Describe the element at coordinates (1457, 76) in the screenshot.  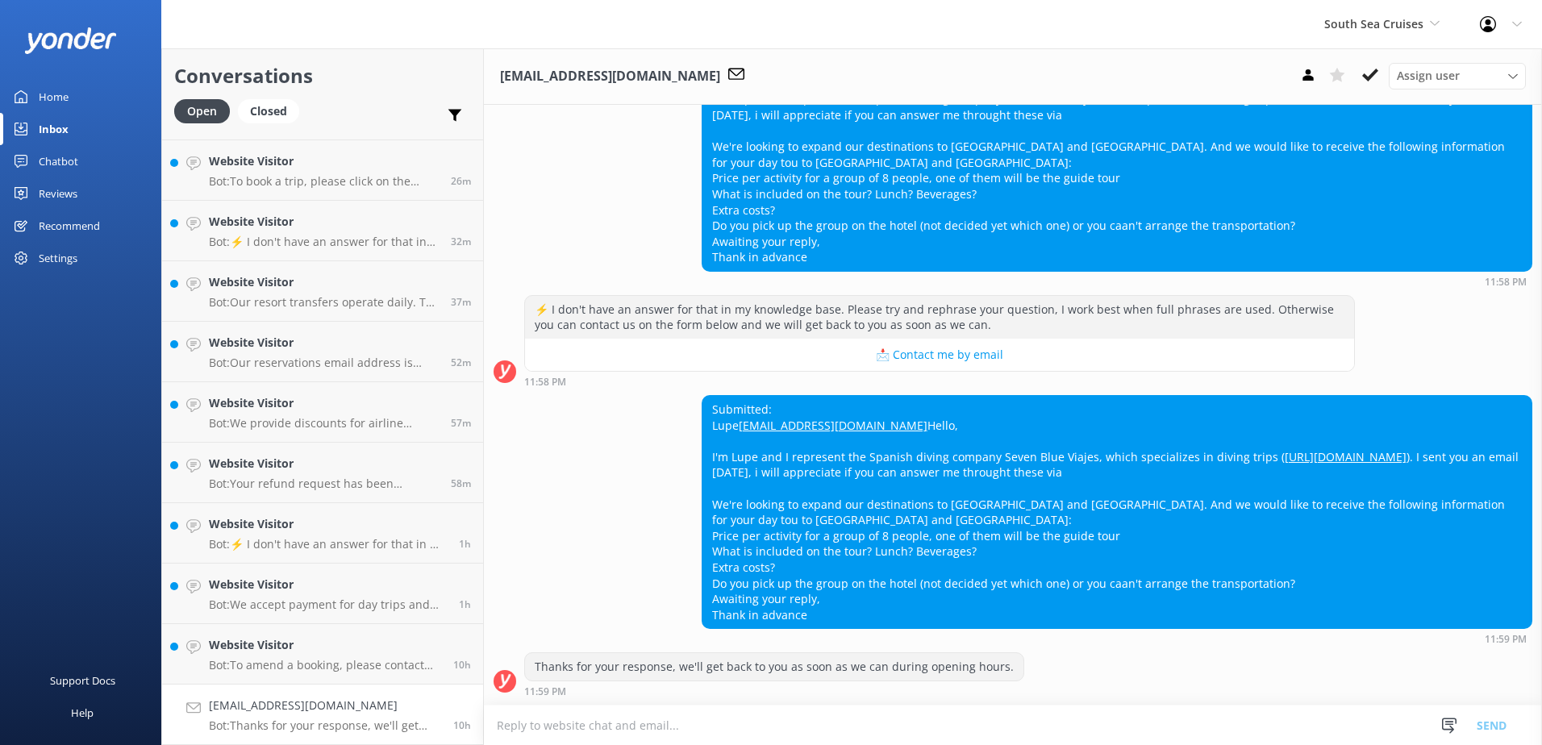
I see `div: Assign User` at that location.